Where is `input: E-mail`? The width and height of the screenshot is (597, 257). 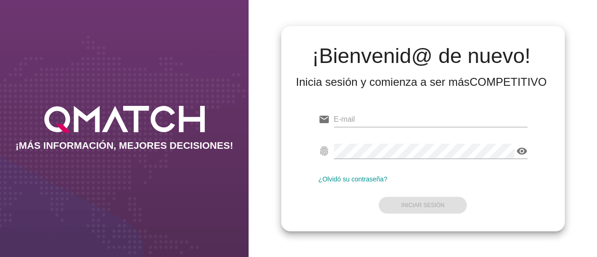
input: E-mail is located at coordinates (430, 119).